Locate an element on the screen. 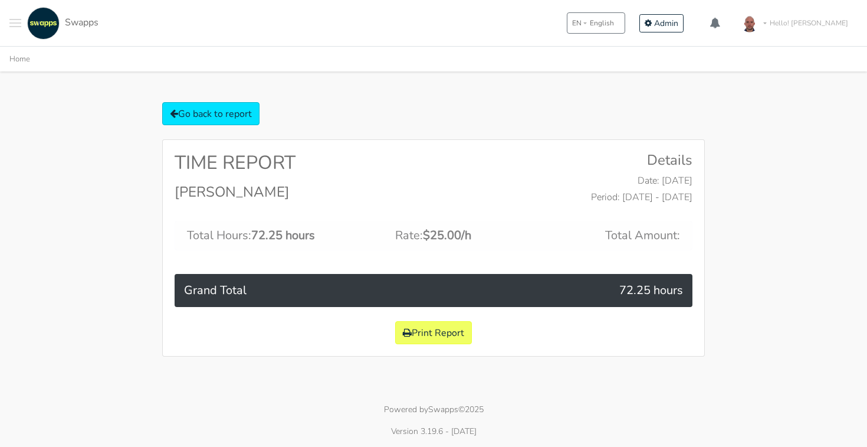 The image size is (867, 447). img: swapps-linkedin-v2.jpg is located at coordinates (43, 23).